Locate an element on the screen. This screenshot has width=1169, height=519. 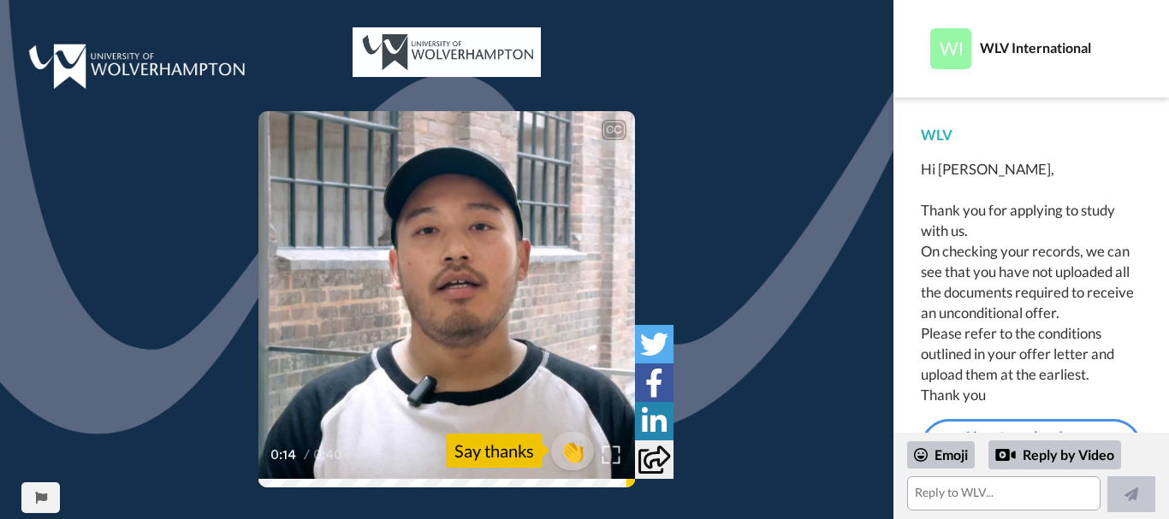
div: CC is located at coordinates (613, 130).